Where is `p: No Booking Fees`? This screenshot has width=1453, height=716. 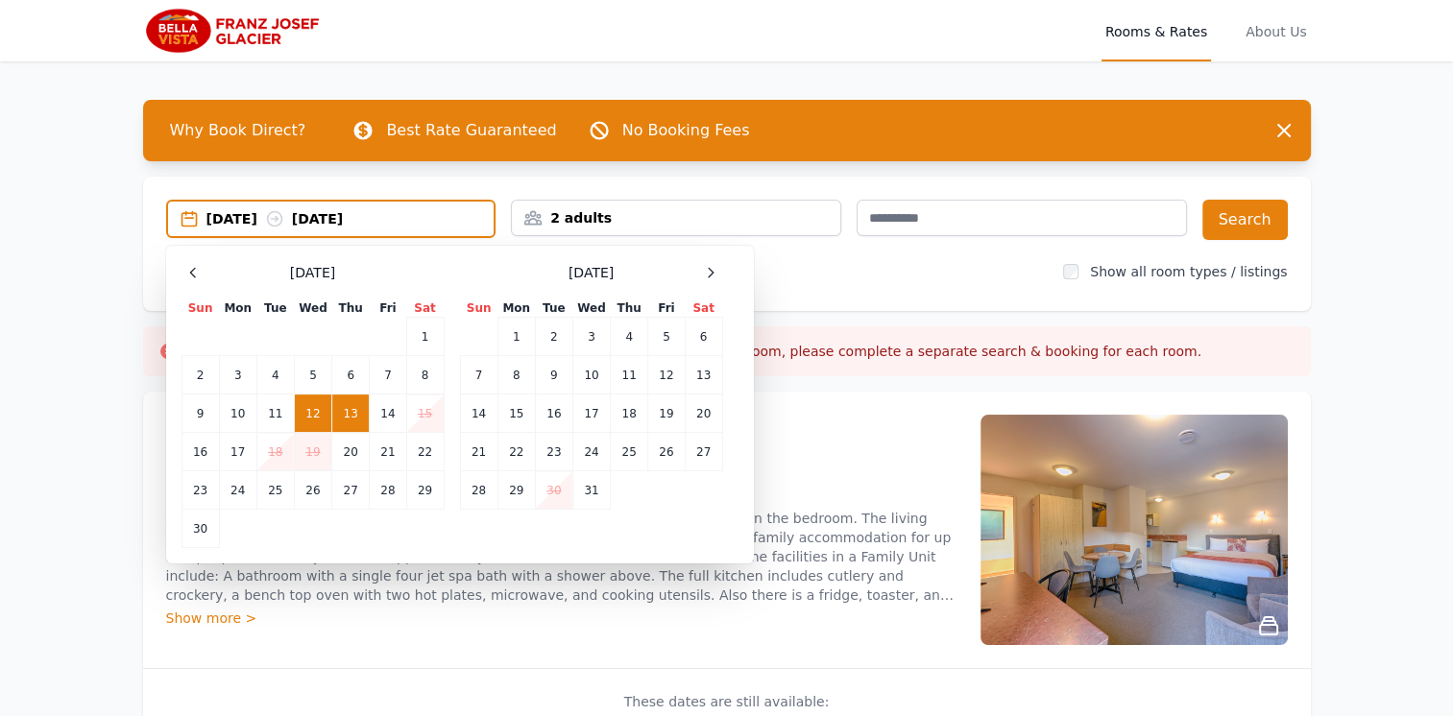
p: No Booking Fees is located at coordinates (686, 131).